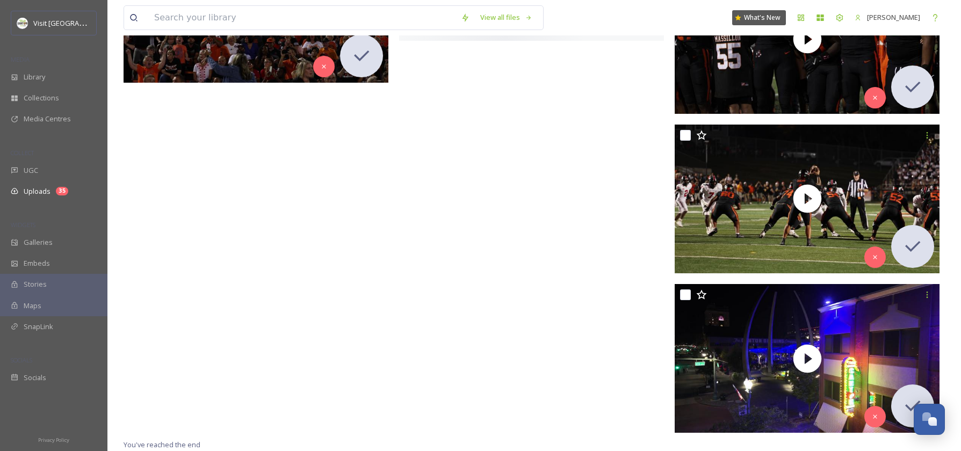 The width and height of the screenshot is (961, 451). What do you see at coordinates (32, 306) in the screenshot?
I see `span: Maps` at bounding box center [32, 306].